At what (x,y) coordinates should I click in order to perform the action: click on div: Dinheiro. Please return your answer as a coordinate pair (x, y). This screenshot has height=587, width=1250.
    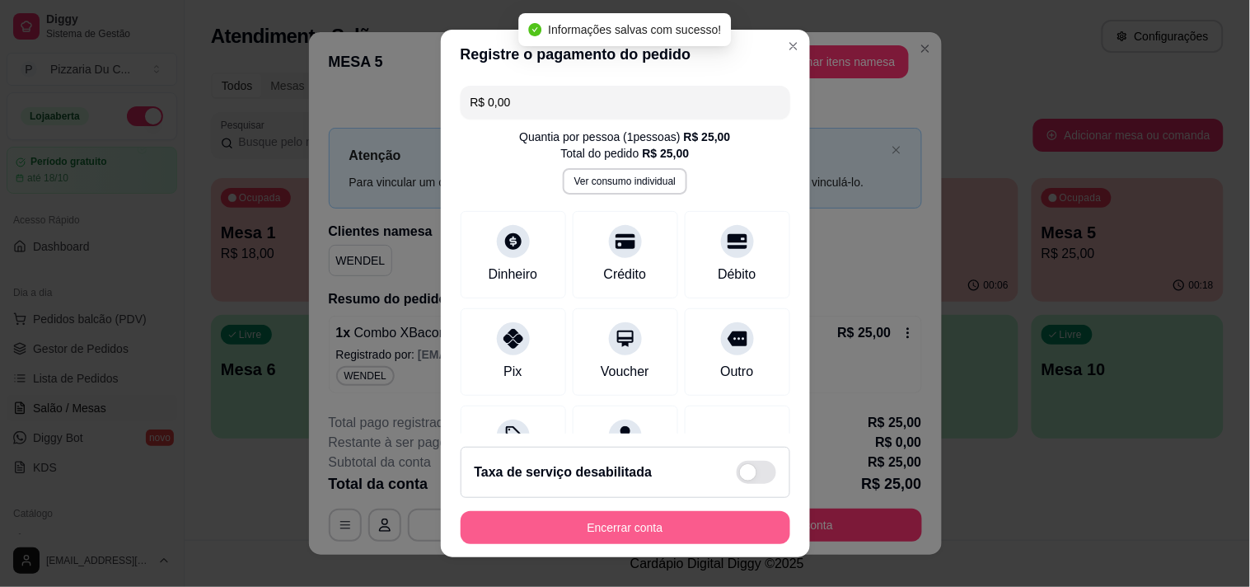
    Looking at the image, I should click on (514, 274).